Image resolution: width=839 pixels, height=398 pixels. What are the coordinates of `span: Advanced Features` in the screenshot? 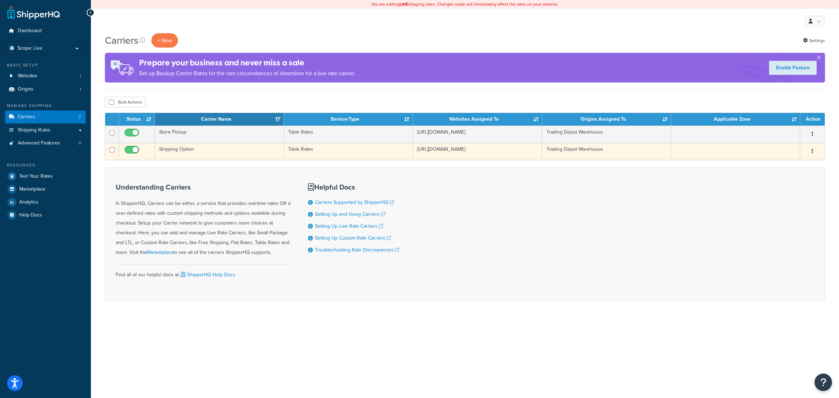 It's located at (39, 143).